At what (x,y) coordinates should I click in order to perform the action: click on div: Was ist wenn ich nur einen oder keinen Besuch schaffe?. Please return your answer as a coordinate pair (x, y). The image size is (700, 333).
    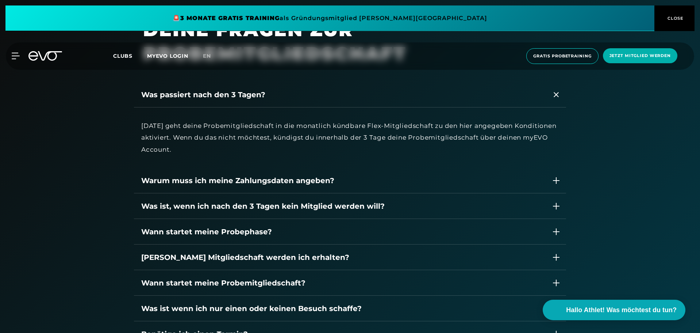
    Looking at the image, I should click on (343, 308).